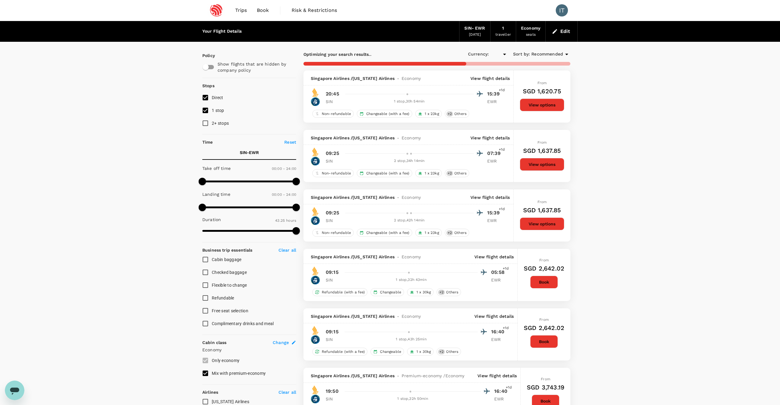  What do you see at coordinates (409, 101) in the screenshot?
I see `div: 1 stop , 30h 54min` at bounding box center [409, 101].